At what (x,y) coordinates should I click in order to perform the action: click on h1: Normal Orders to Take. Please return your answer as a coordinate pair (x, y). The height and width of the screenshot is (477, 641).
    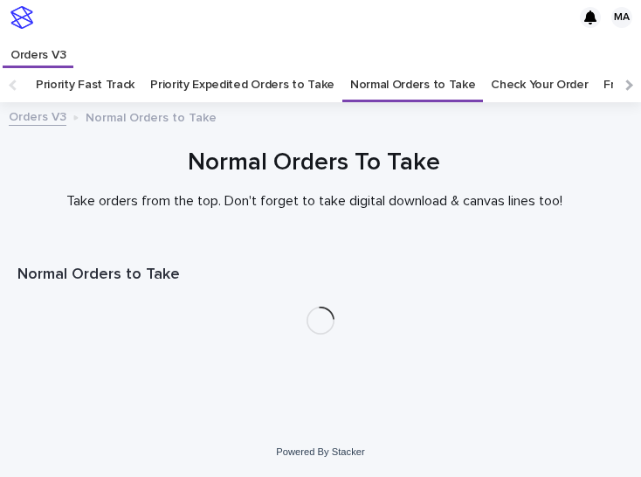
    Looking at the image, I should click on (320, 275).